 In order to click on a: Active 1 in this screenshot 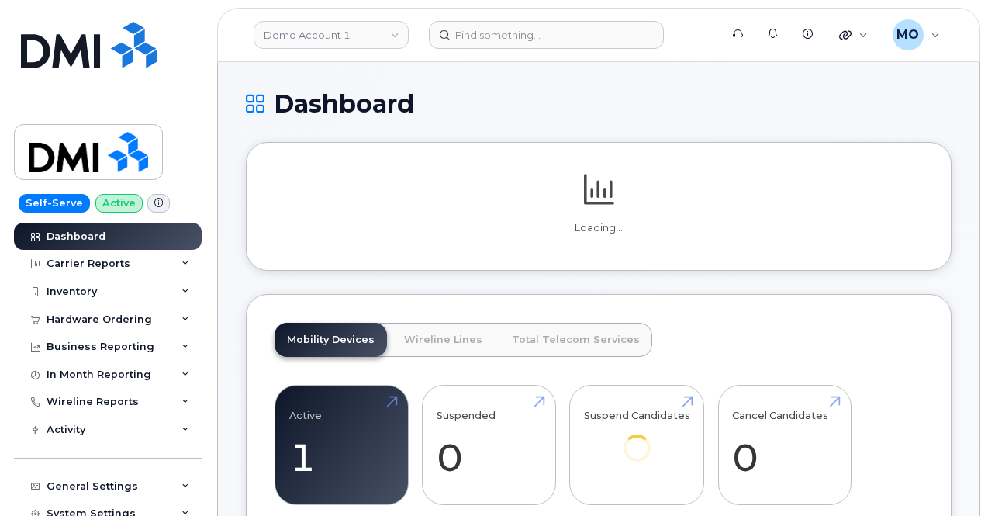, I will do `click(341, 445)`.